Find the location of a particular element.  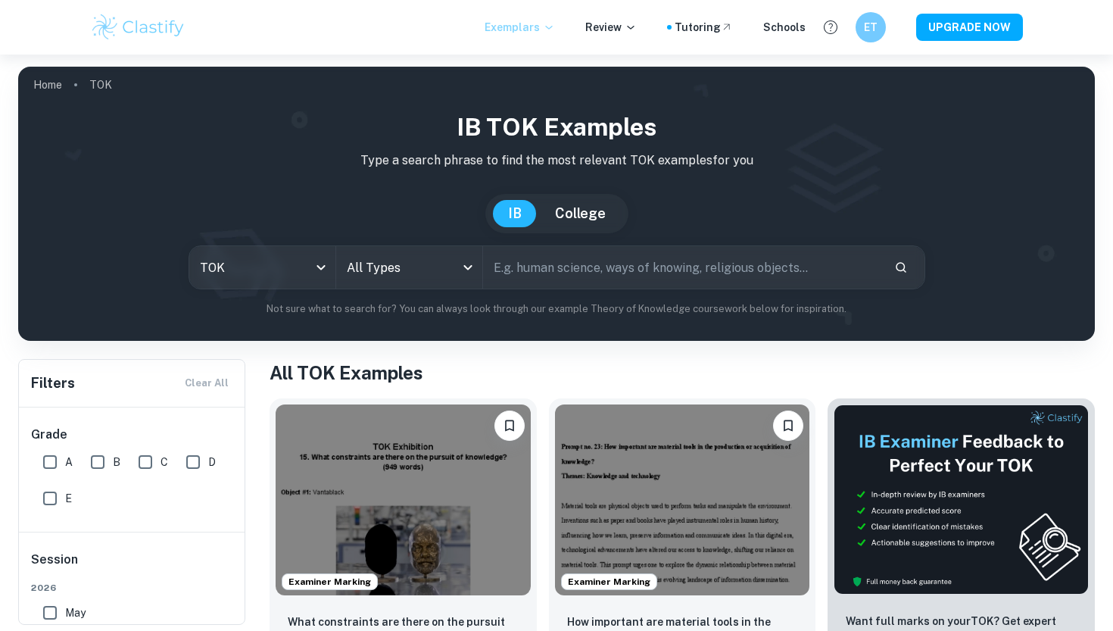

h6: Filters is located at coordinates (53, 383).